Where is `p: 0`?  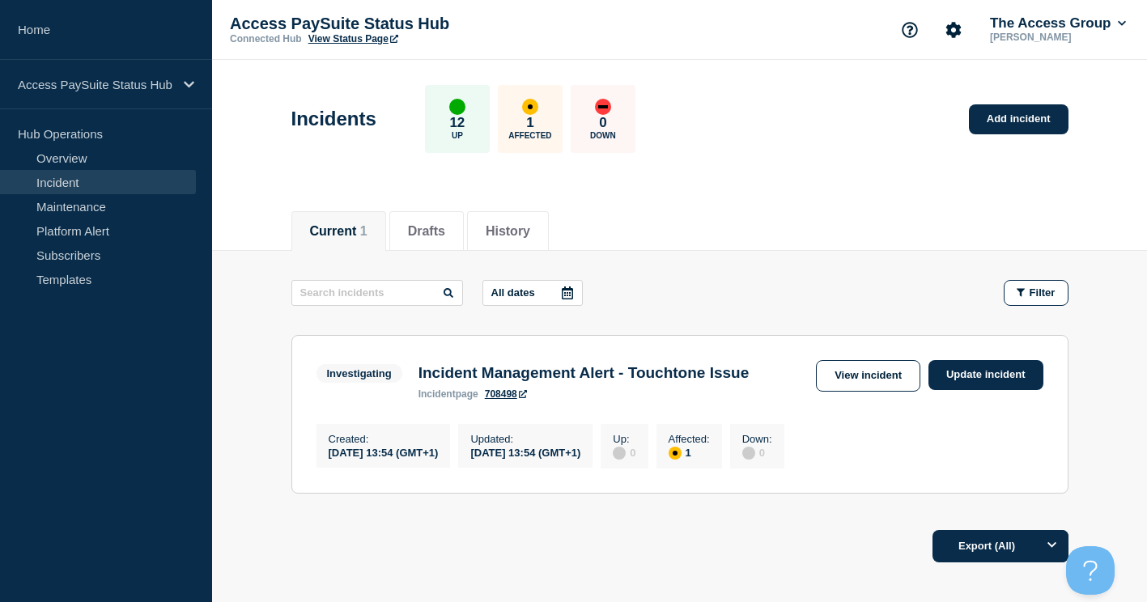 p: 0 is located at coordinates (602, 123).